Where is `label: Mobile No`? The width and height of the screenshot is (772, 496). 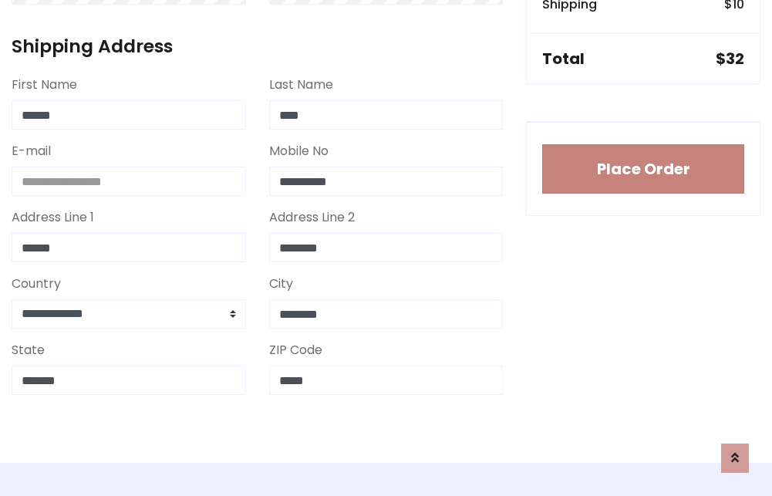 label: Mobile No is located at coordinates (299, 151).